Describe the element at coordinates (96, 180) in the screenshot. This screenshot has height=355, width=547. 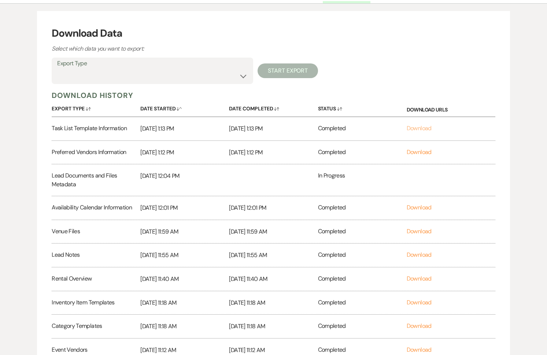
I see `div: Lead Documents and Files Metadata` at that location.